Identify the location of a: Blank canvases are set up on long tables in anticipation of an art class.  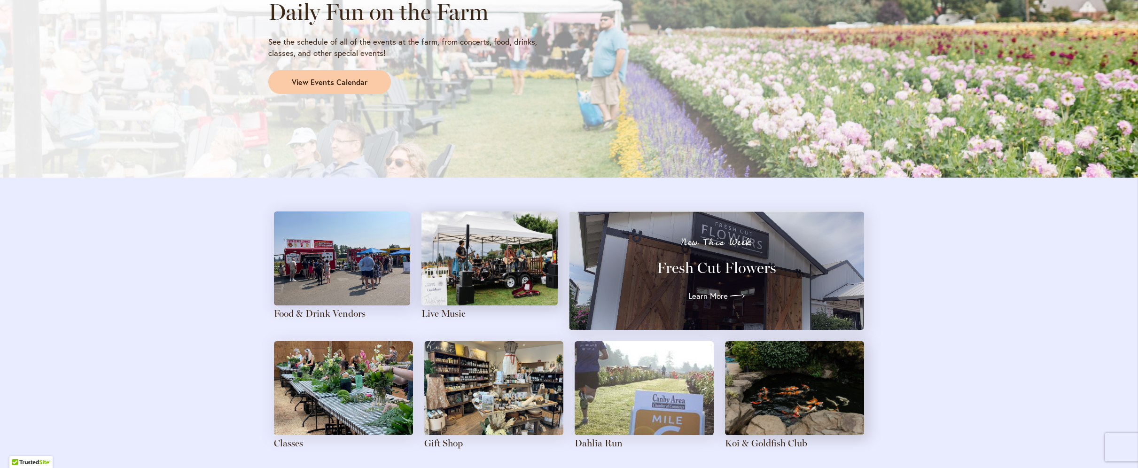
(343, 388).